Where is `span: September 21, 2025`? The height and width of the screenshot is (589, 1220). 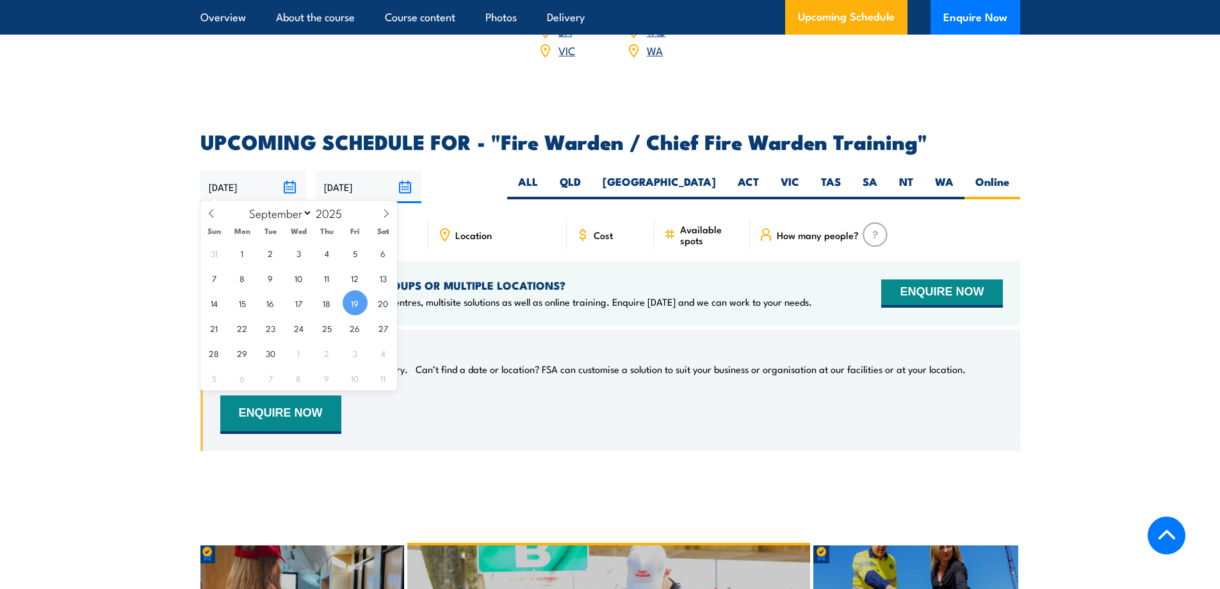 span: September 21, 2025 is located at coordinates (214, 327).